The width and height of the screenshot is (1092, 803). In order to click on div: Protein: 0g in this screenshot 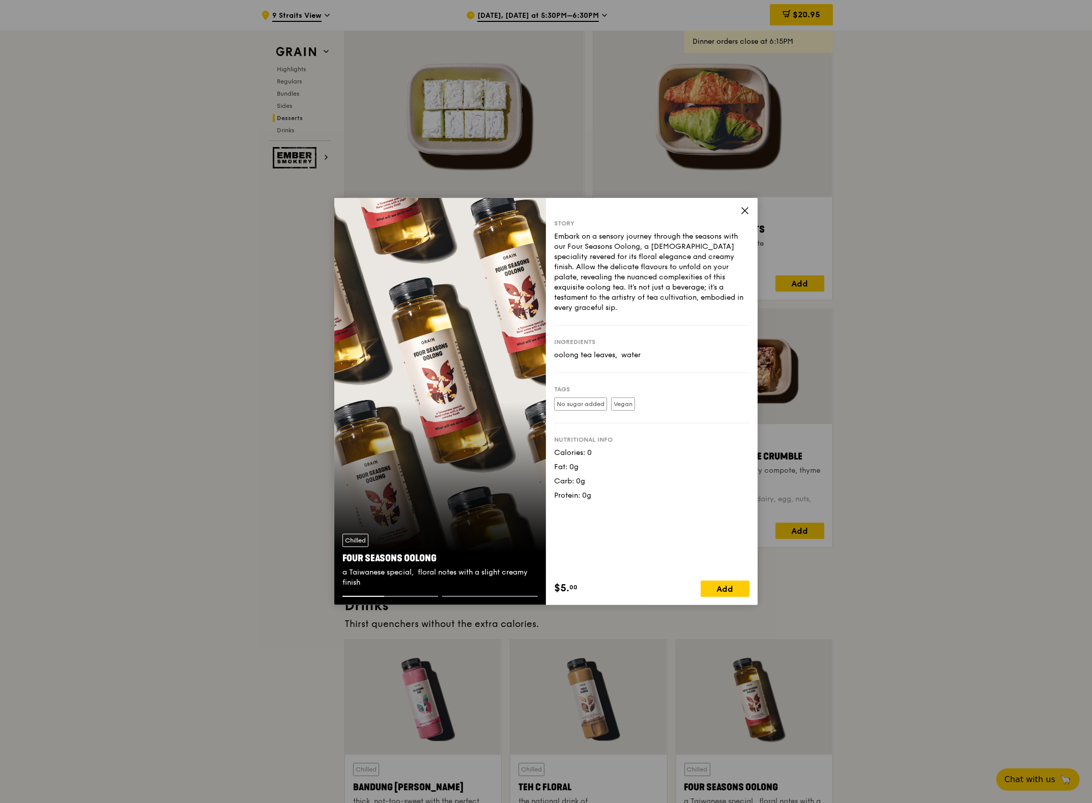, I will do `click(652, 496)`.